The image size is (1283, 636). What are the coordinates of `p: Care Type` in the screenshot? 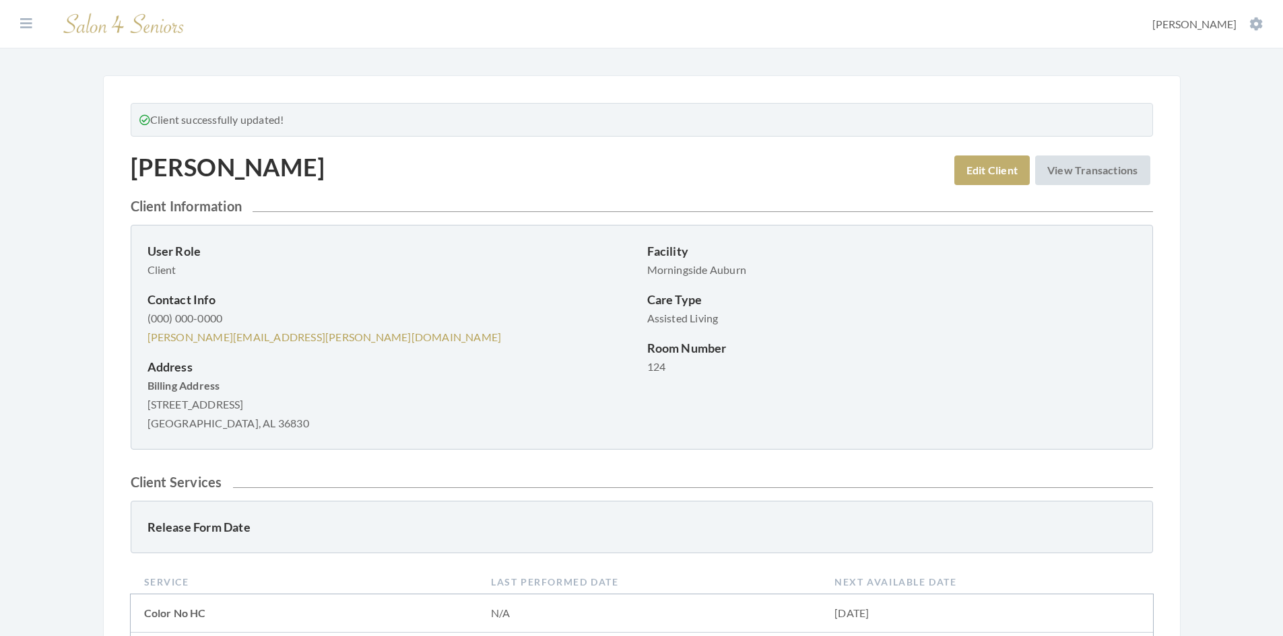 It's located at (892, 300).